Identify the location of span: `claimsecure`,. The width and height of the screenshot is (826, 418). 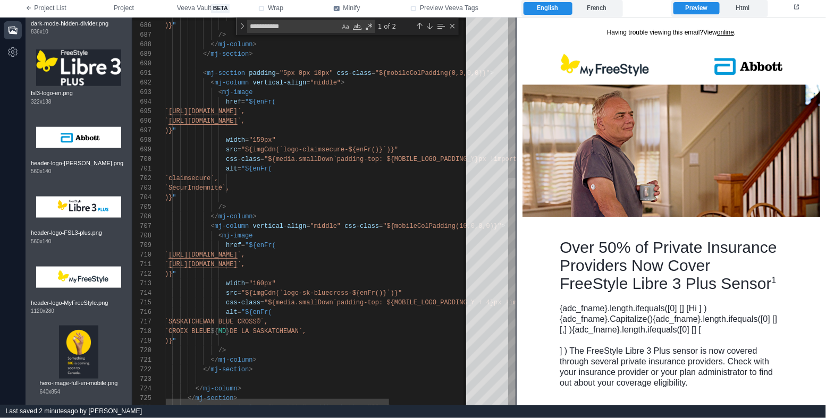
(191, 179).